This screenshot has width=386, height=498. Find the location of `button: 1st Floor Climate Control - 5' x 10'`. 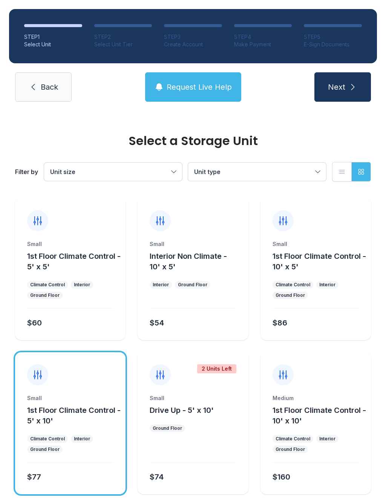

button: 1st Floor Climate Control - 5' x 10' is located at coordinates (75, 416).